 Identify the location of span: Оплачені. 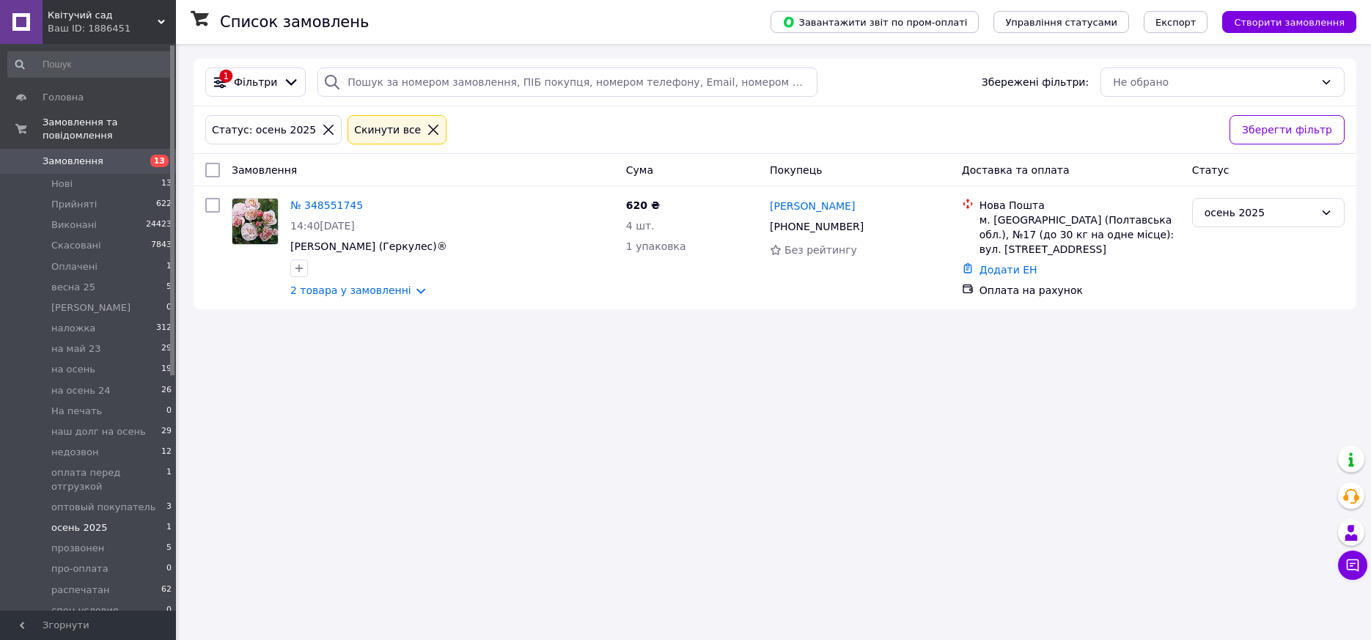
(74, 267).